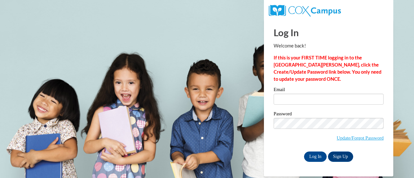 The width and height of the screenshot is (414, 178). Describe the element at coordinates (340, 157) in the screenshot. I see `a: Sign Up` at that location.